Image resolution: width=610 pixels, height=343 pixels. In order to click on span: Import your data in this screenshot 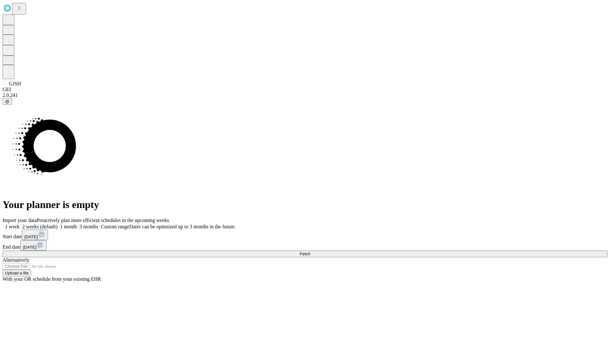, I will do `click(20, 220)`.